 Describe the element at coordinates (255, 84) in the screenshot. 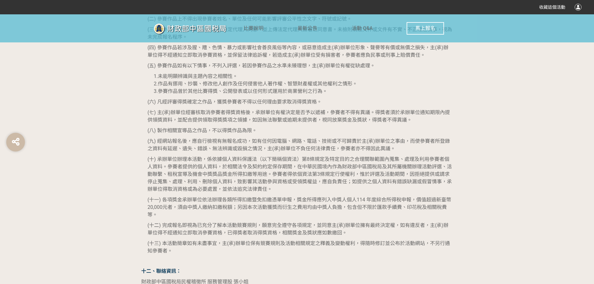

I see `span: 2.作品有挪用、抄襲、修改他人創作及任何侵害他人著作權、智慧財產權或其他權利之情形。` at that location.